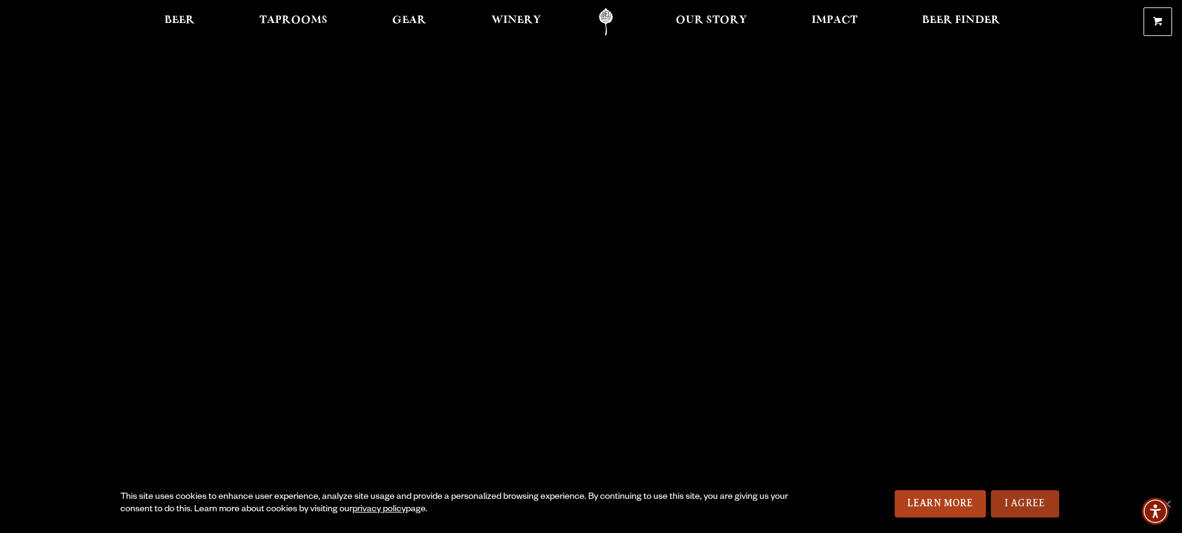 The width and height of the screenshot is (1182, 533). What do you see at coordinates (456, 504) in the screenshot?
I see `div: This site uses cookies to enhance user experience, analyze site usage and provide a personalized ...` at bounding box center [456, 504].